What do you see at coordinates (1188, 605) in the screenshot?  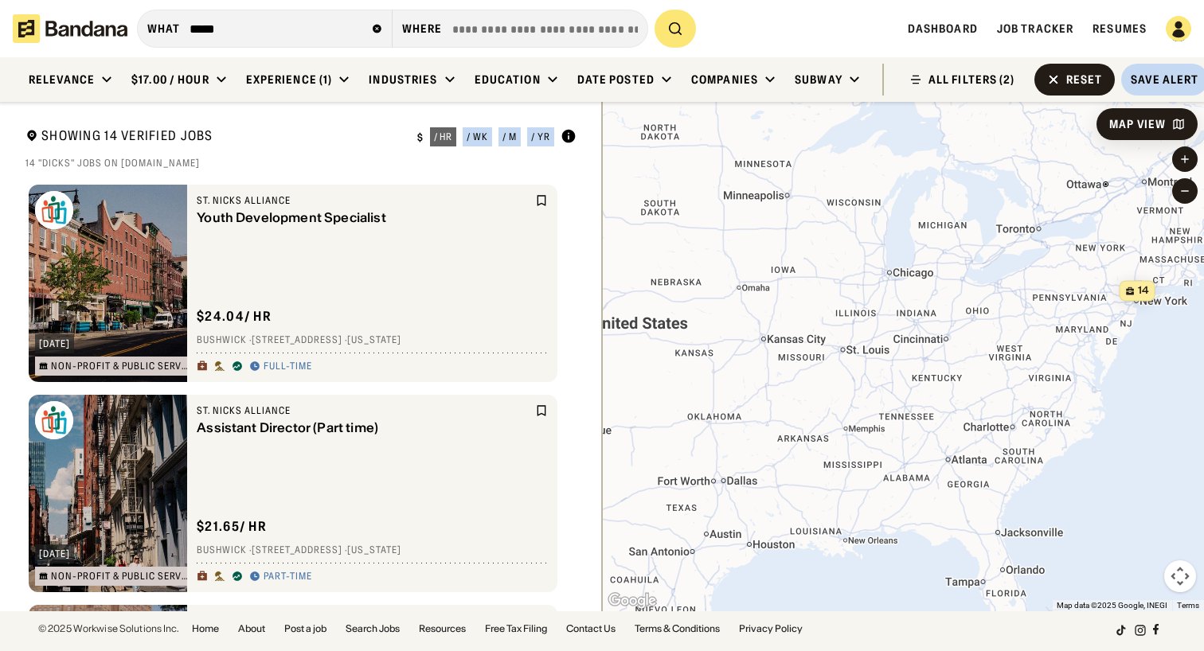 I see `a: Terms (opens in new tab)` at bounding box center [1188, 605].